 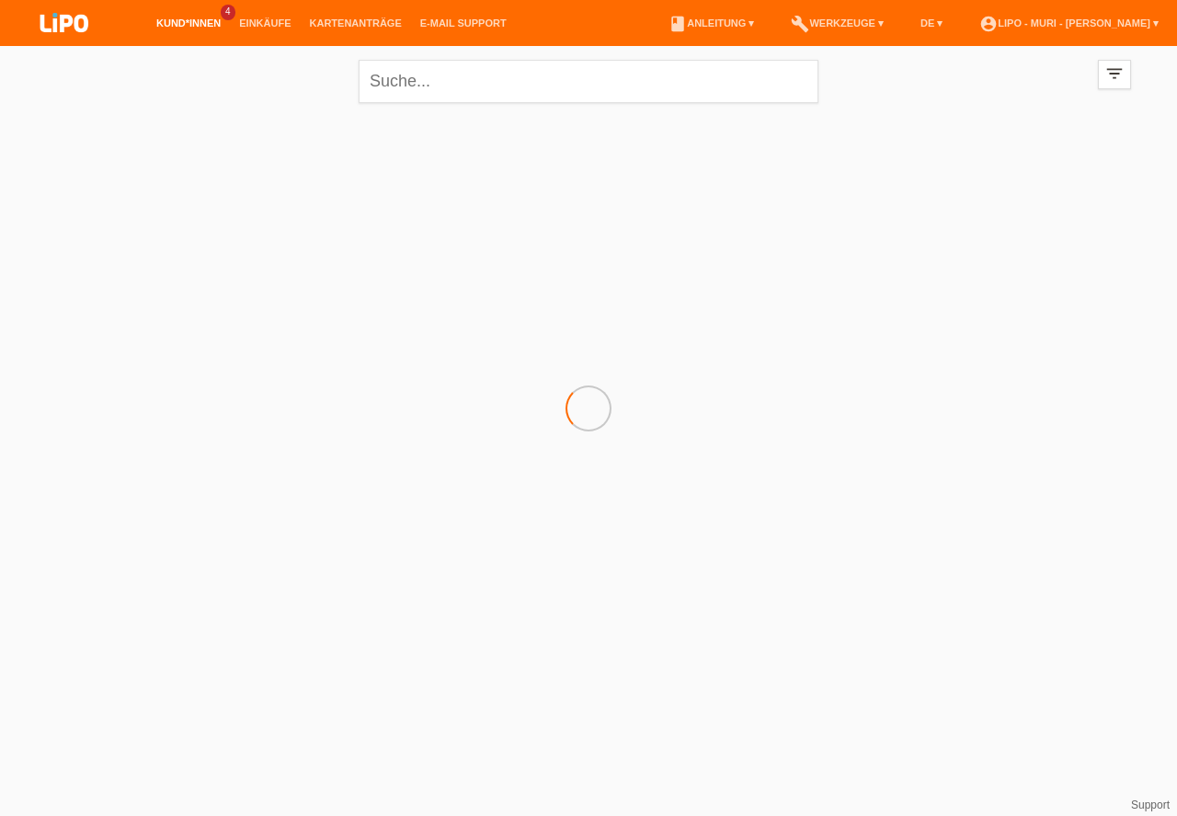 I want to click on i: build, so click(x=800, y=24).